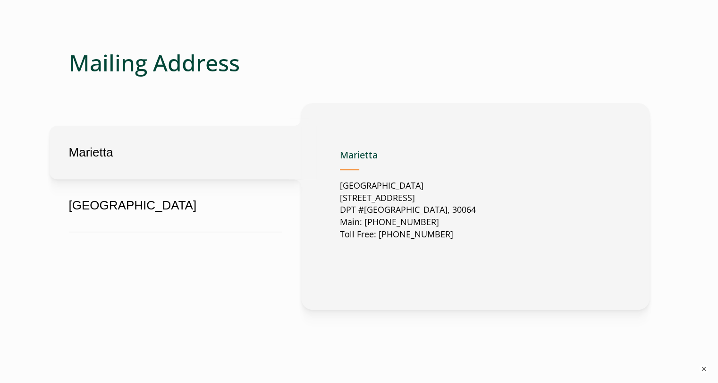  Describe the element at coordinates (359, 63) in the screenshot. I see `h2: Mailing Address` at that location.